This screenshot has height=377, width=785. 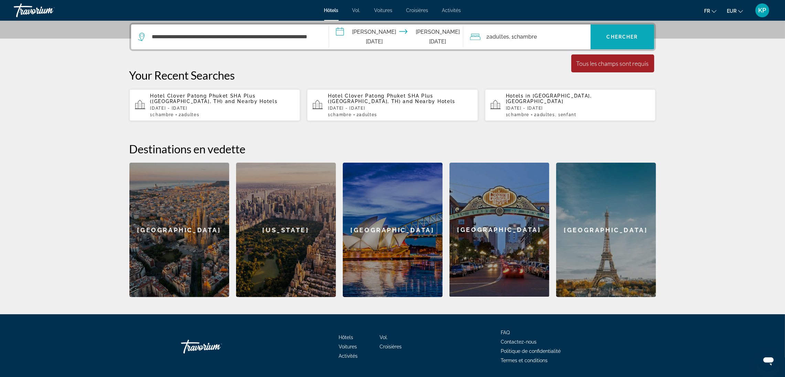 What do you see at coordinates (622, 37) in the screenshot?
I see `button: Chercher` at bounding box center [622, 37].